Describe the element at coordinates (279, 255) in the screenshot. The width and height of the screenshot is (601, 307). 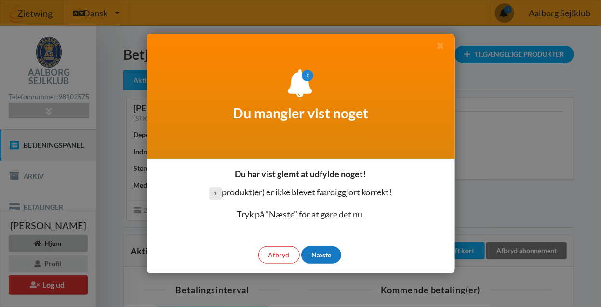
I see `div: Afbryd` at that location.